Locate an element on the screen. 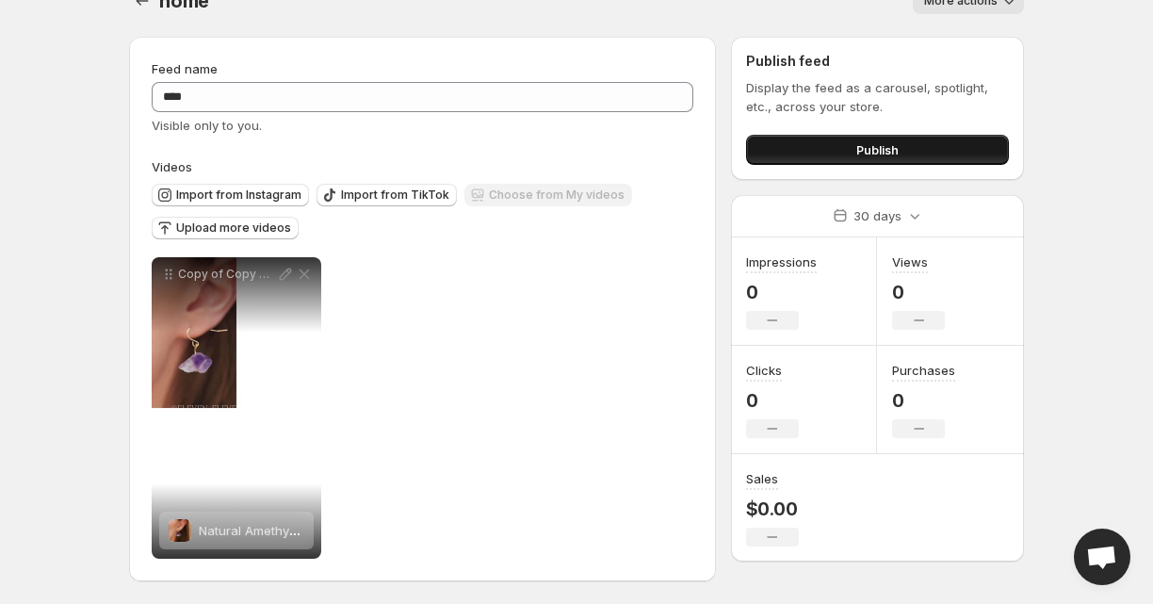 Image resolution: width=1153 pixels, height=604 pixels. a: Open chat is located at coordinates (1102, 556).